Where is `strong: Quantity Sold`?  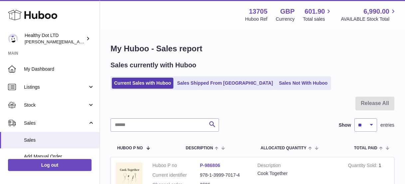 strong: Quantity Sold is located at coordinates (363, 166).